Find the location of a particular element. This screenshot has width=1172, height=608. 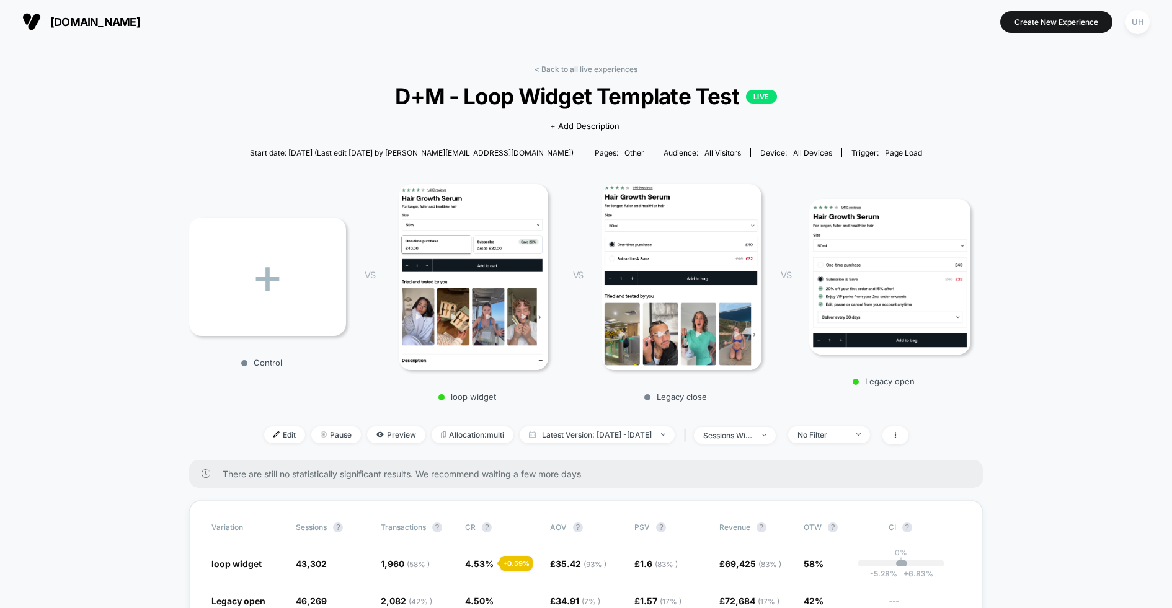

div: Audience: is located at coordinates (702, 153).